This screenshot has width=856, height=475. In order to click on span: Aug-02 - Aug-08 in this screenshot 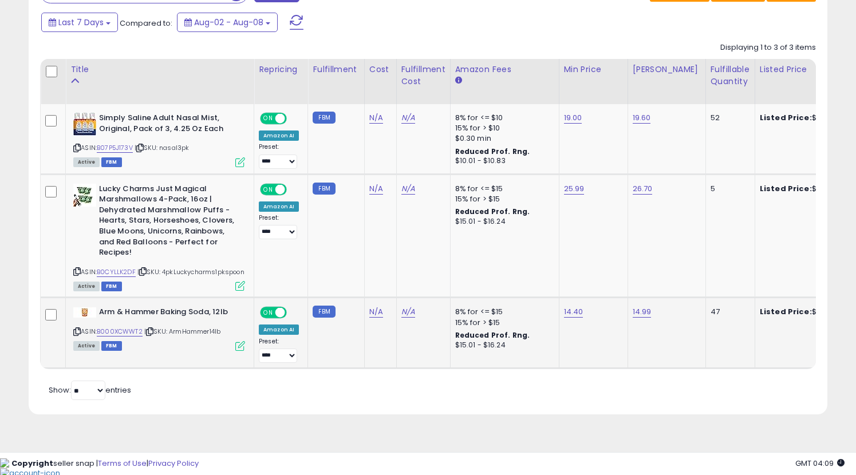, I will do `click(228, 22)`.